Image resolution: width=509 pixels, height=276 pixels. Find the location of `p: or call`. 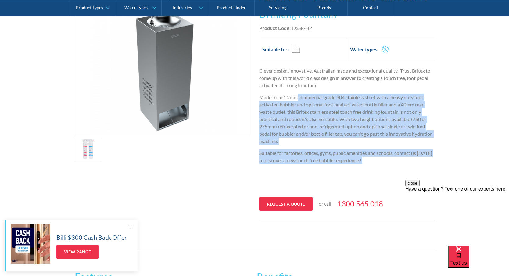

p: or call is located at coordinates (325, 204).